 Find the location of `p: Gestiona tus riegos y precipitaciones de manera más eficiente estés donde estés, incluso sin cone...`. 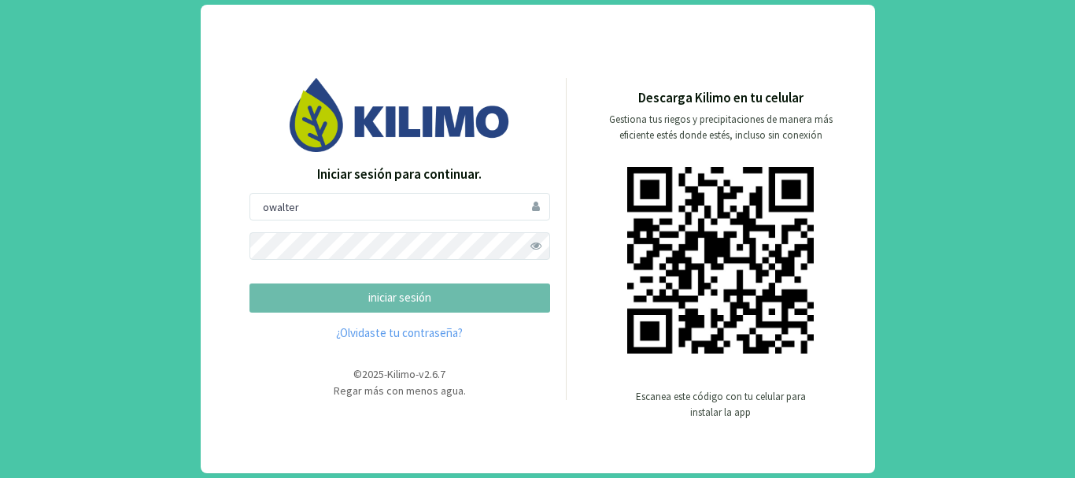

p: Gestiona tus riegos y precipitaciones de manera más eficiente estés donde estés, incluso sin cone... is located at coordinates (721, 128).